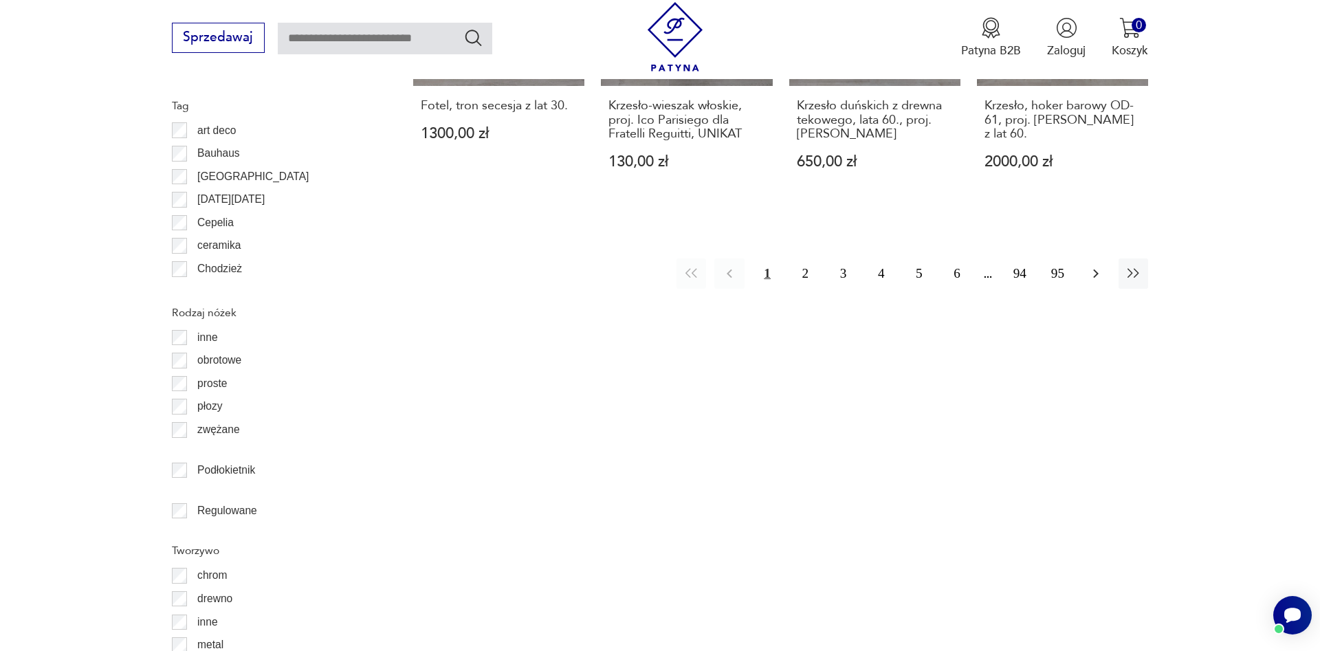 Image resolution: width=1320 pixels, height=651 pixels. I want to click on p: art deco, so click(217, 131).